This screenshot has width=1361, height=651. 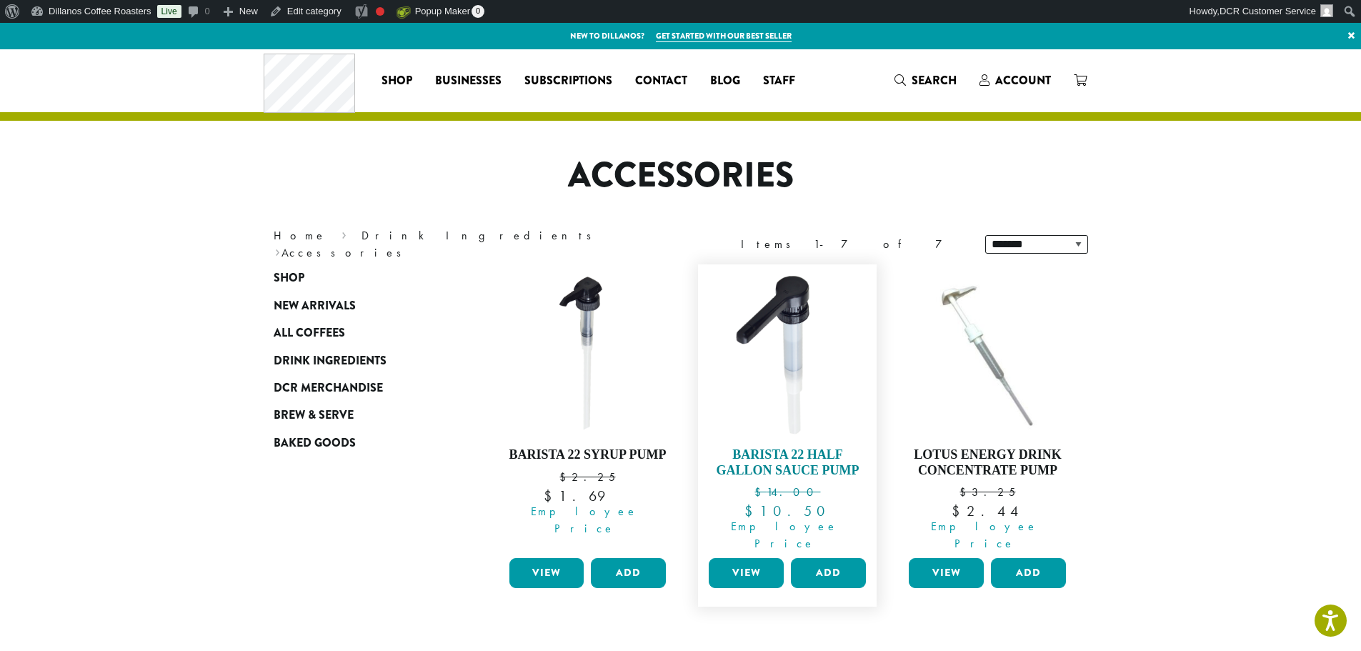 What do you see at coordinates (314, 443) in the screenshot?
I see `span: Baked Goods` at bounding box center [314, 443].